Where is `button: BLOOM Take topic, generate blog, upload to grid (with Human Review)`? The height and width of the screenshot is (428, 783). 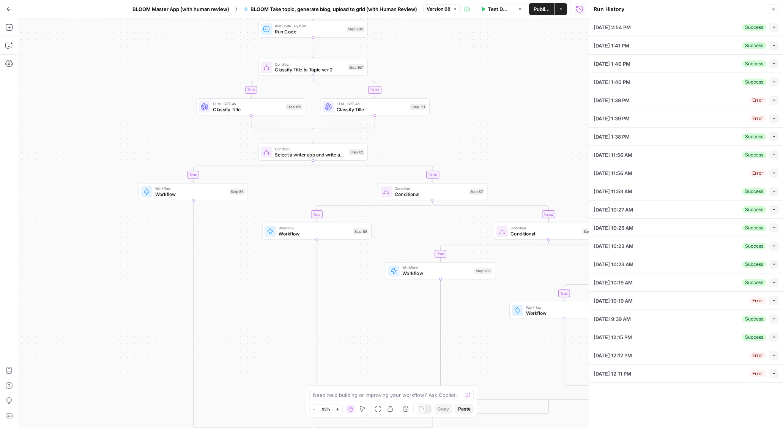 button: BLOOM Take topic, generate blog, upload to grid (with Human Review) is located at coordinates (330, 9).